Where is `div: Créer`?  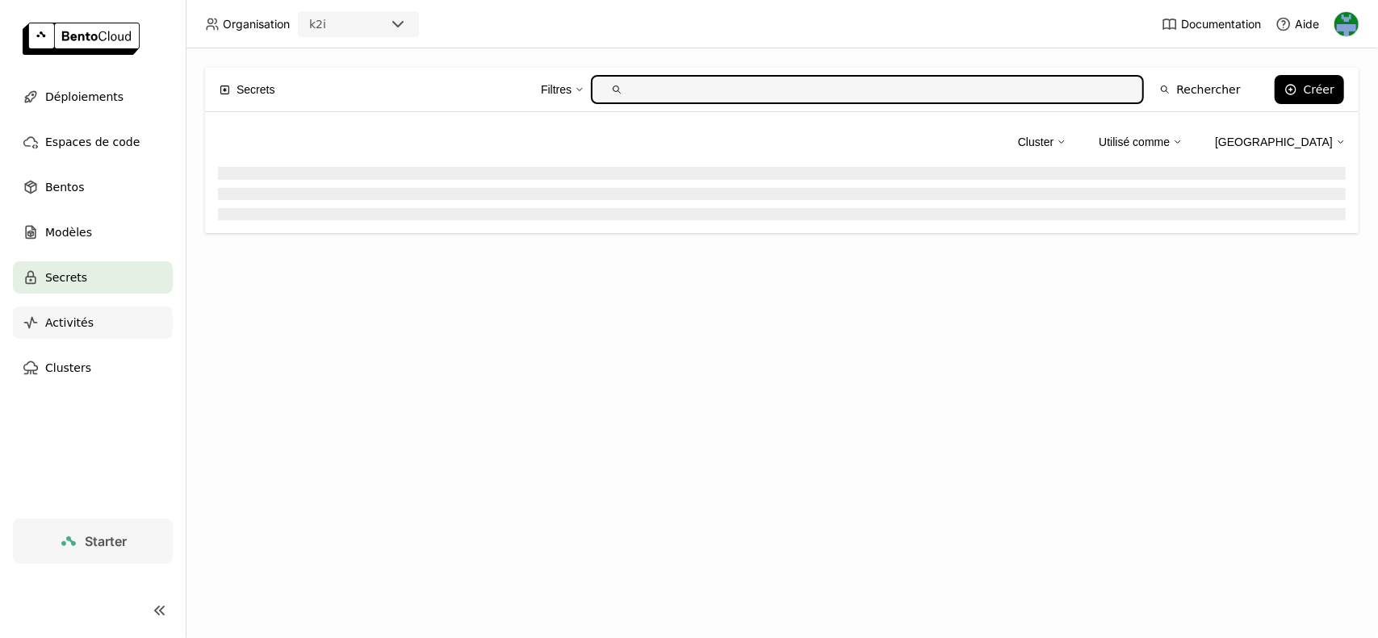 div: Créer is located at coordinates (1319, 90).